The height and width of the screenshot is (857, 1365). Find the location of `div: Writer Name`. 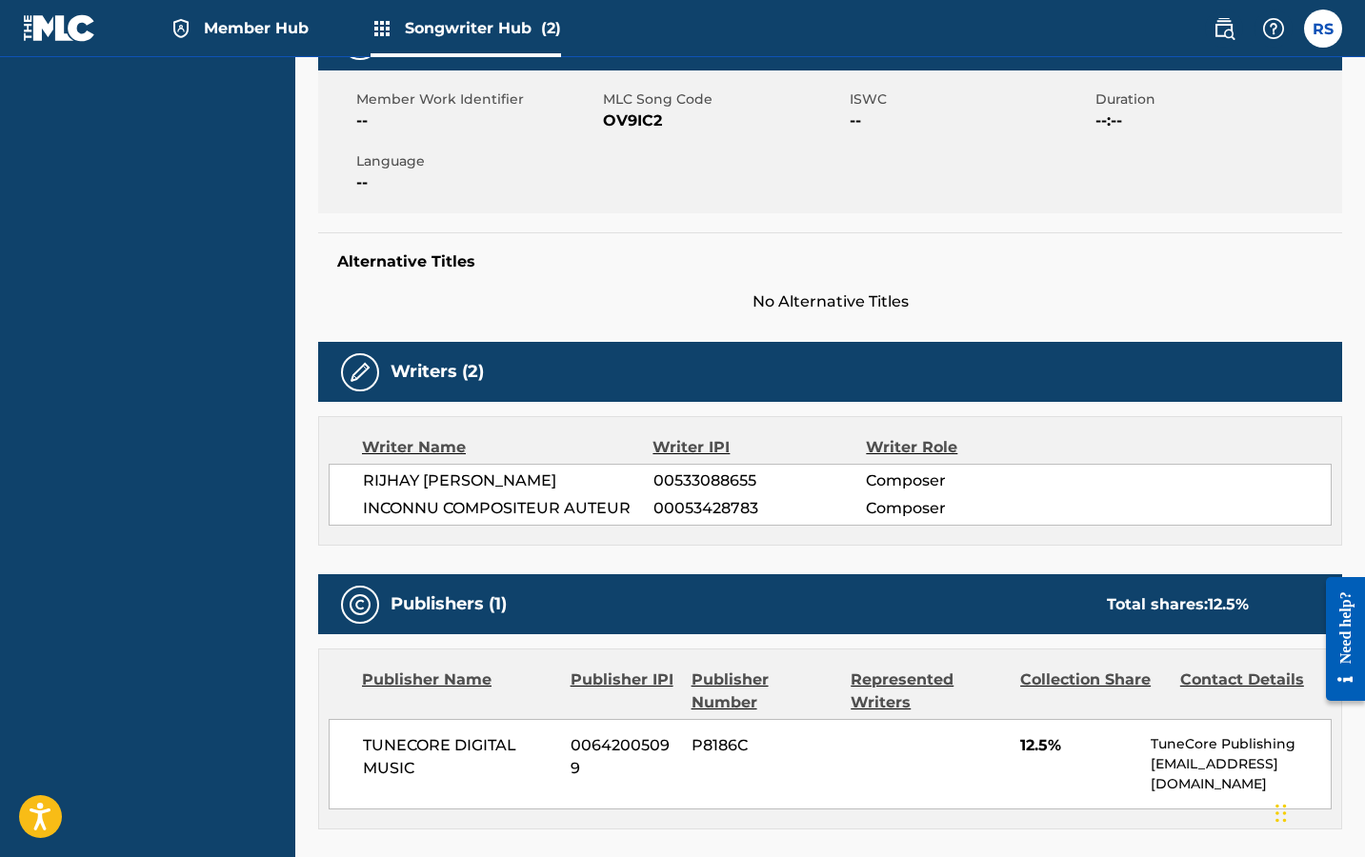

div: Writer Name is located at coordinates (507, 448).